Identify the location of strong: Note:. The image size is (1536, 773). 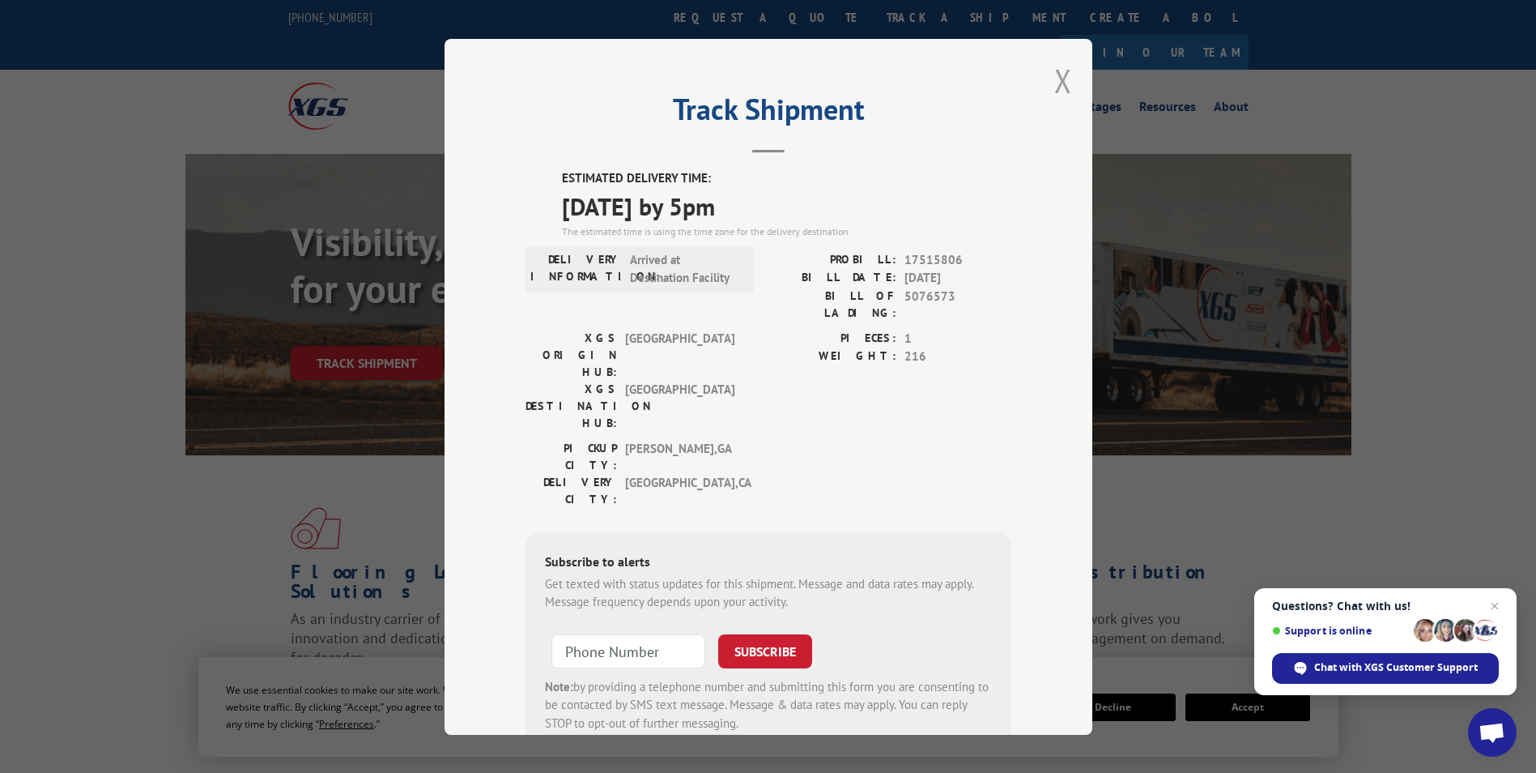
(559, 685).